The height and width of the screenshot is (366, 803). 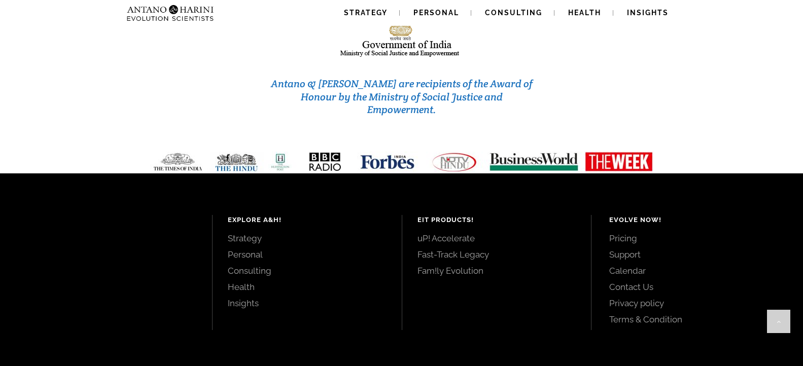 What do you see at coordinates (366, 13) in the screenshot?
I see `span: Strategy` at bounding box center [366, 13].